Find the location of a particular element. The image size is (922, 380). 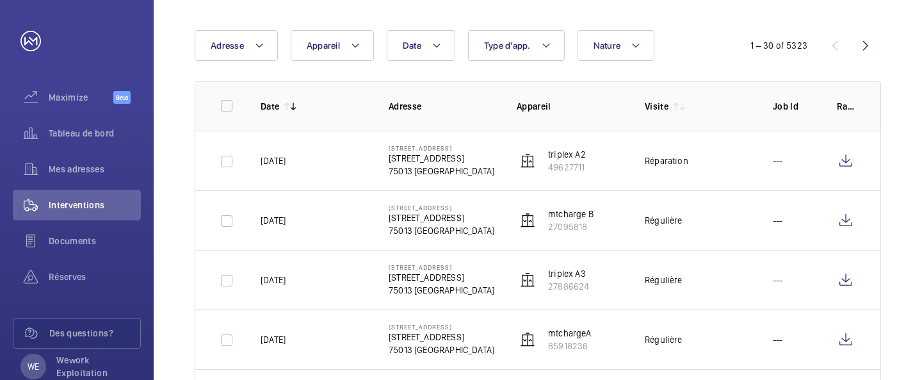

span: Mes adresses is located at coordinates (95, 169).